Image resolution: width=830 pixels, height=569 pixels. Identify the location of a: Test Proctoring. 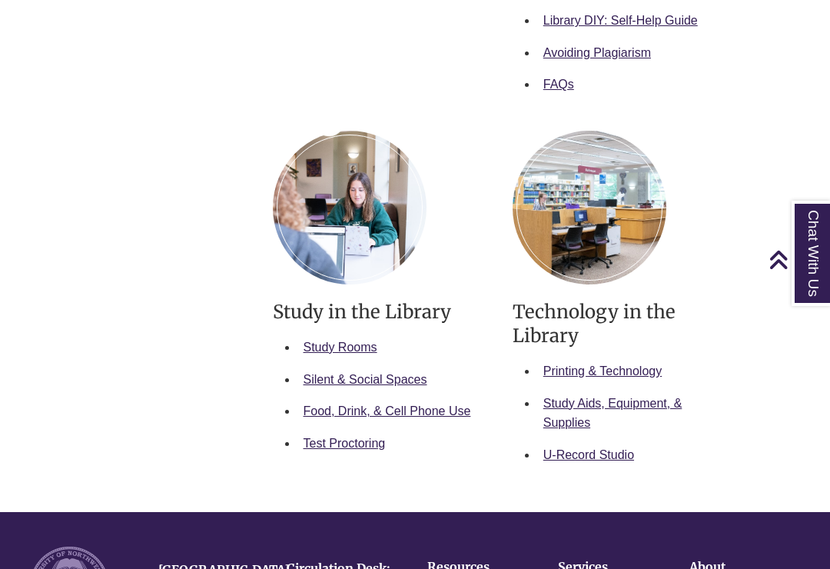
(344, 443).